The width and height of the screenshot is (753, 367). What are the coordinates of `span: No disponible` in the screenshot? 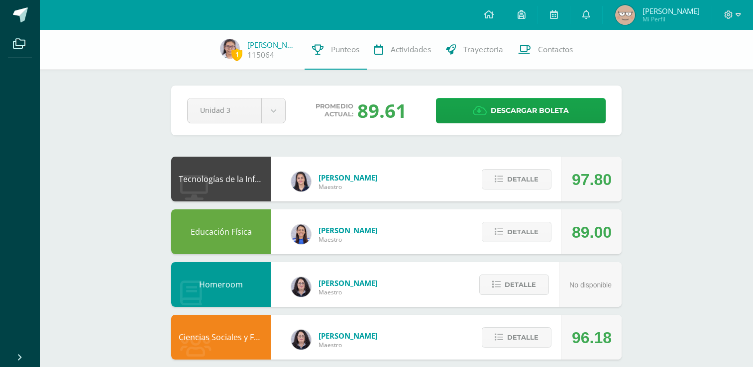 It's located at (590, 285).